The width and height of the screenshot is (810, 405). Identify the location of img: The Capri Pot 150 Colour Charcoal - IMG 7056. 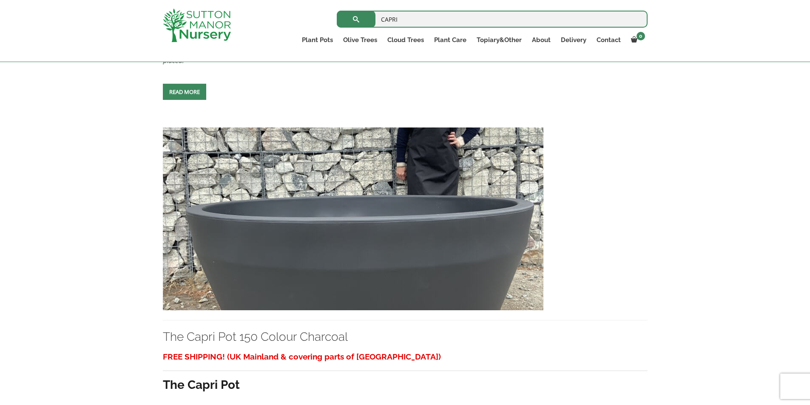
(353, 219).